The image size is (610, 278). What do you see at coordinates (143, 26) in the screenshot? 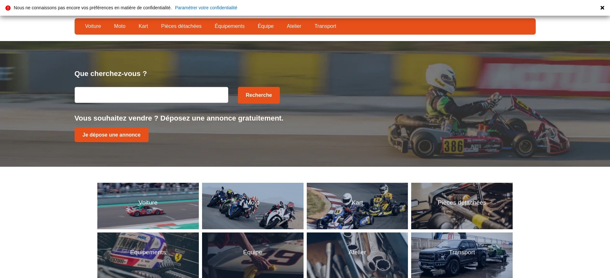
I see `a: Kart` at bounding box center [143, 26].